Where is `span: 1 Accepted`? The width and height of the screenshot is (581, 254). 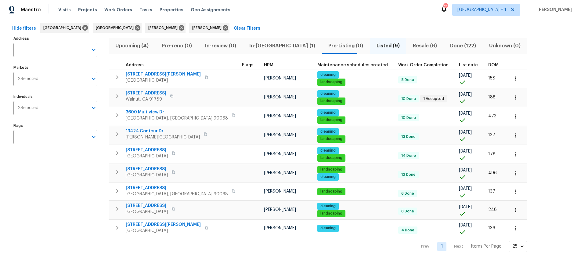
span: 1 Accepted is located at coordinates (434, 99).